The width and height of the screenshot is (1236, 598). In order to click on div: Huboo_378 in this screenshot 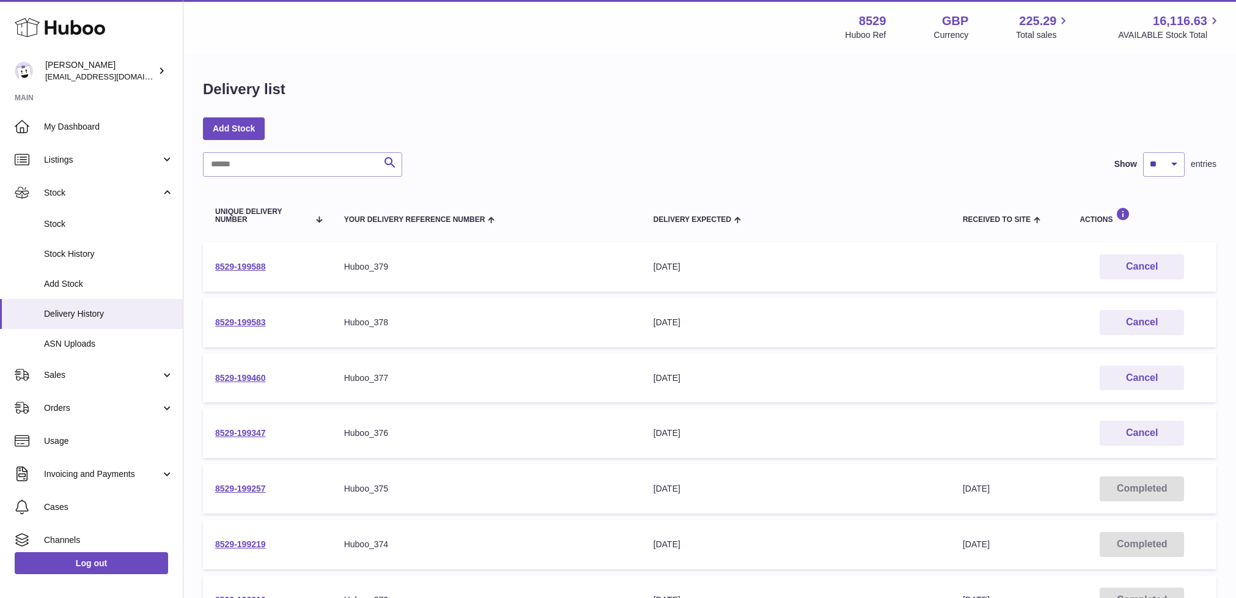, I will do `click(487, 322)`.